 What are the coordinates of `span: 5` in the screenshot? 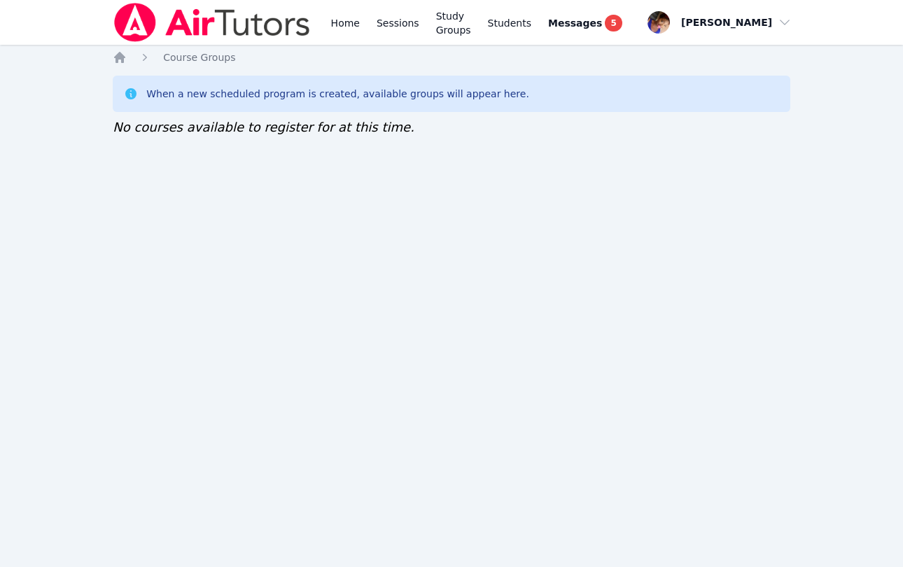 It's located at (613, 23).